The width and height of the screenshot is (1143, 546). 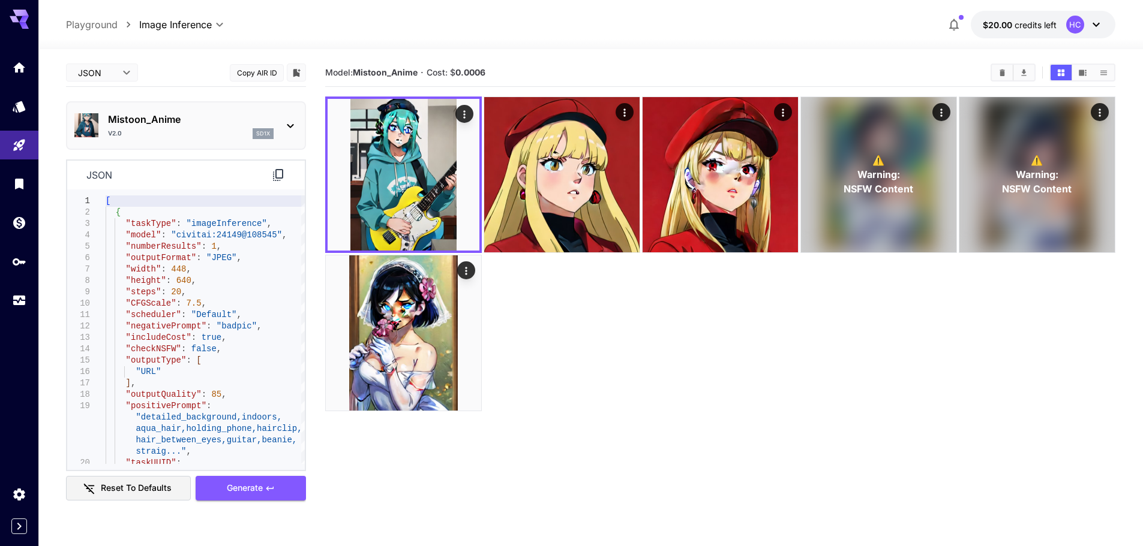 I want to click on div: 13, so click(x=79, y=338).